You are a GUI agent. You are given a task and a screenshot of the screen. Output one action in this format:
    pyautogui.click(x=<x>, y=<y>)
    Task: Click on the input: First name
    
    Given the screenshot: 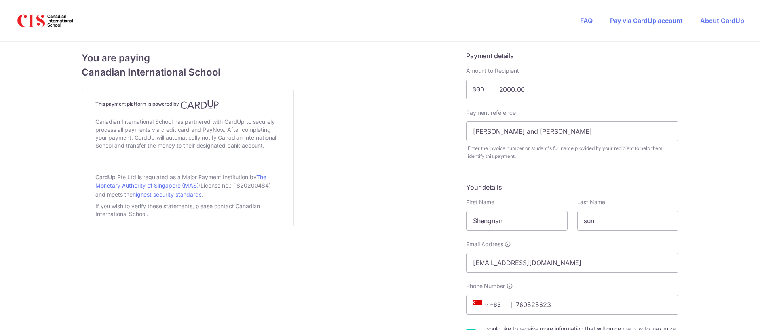 What is the action you would take?
    pyautogui.click(x=517, y=221)
    